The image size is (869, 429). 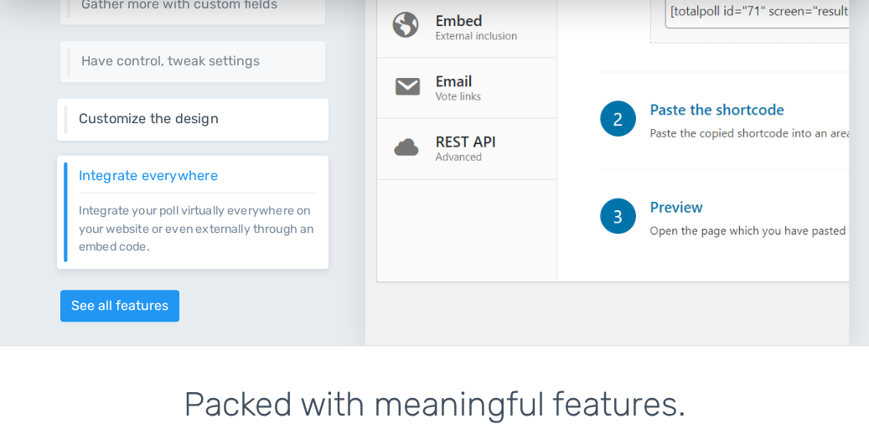 What do you see at coordinates (197, 224) in the screenshot?
I see `p: Integrate your poll virtually everywhere on your website or even externally through an embed code.` at bounding box center [197, 224].